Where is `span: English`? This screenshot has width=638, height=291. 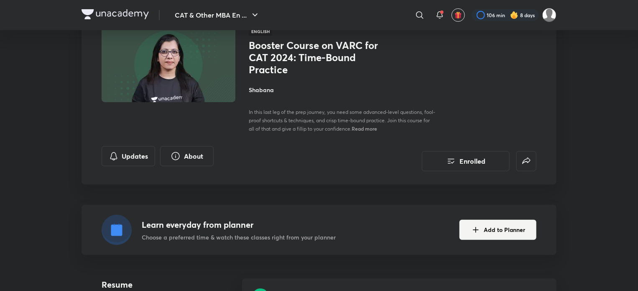 span: English is located at coordinates (260, 31).